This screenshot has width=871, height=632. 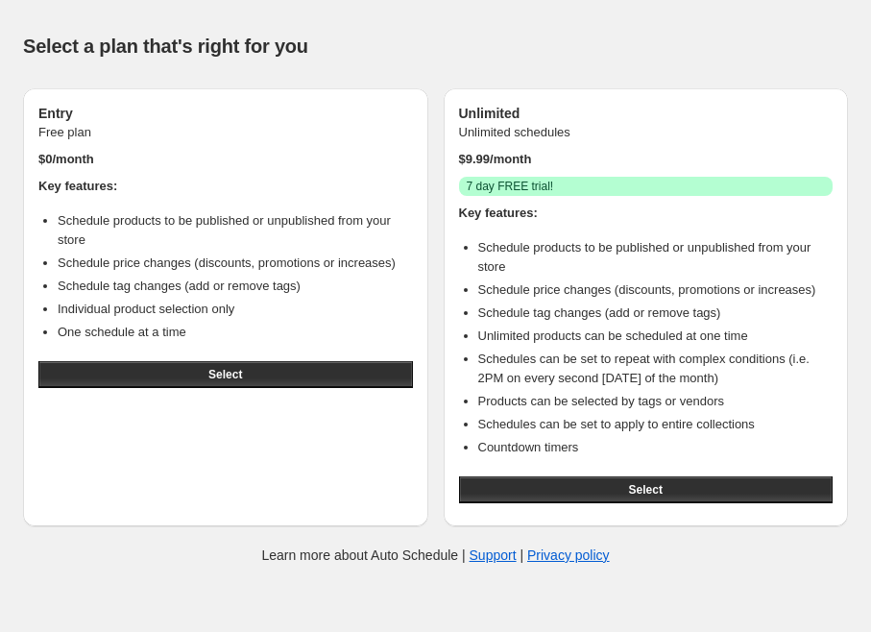 What do you see at coordinates (235, 332) in the screenshot?
I see `li: One schedule at a time` at bounding box center [235, 332].